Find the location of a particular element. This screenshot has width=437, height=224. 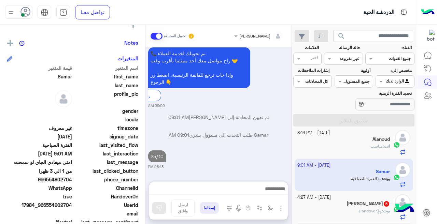

label: إشارات الملاحظات is located at coordinates (311, 71).